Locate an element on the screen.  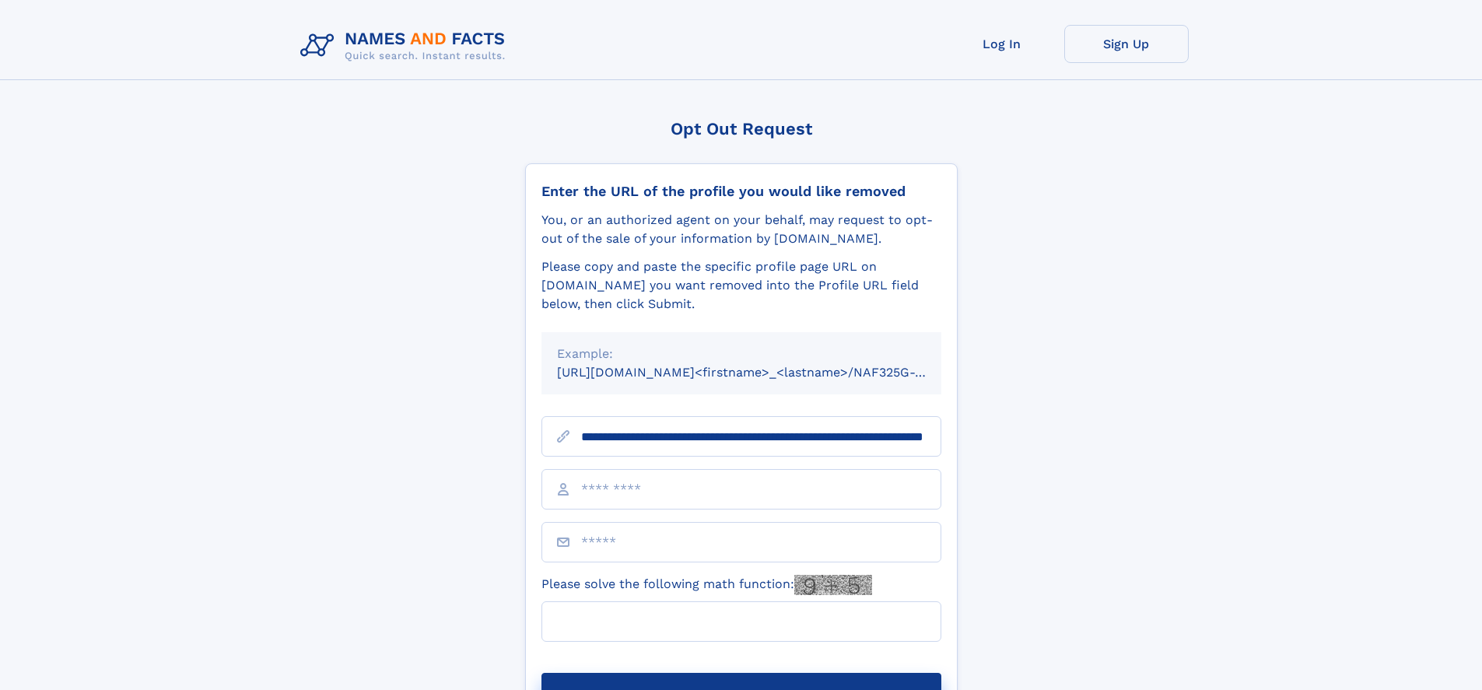
div: Enter the URL of the profile you would like removed is located at coordinates (741, 191).